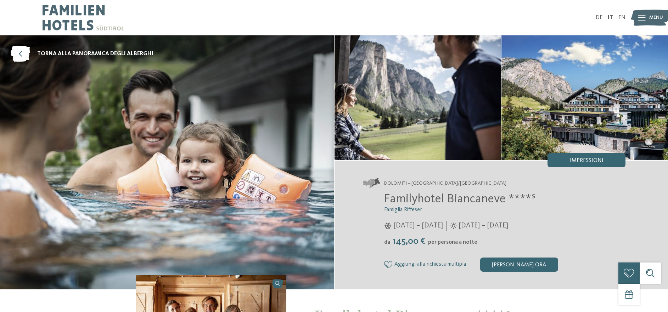 The width and height of the screenshot is (668, 312). What do you see at coordinates (453, 226) in the screenshot?
I see `i: Orari d'apertura estate` at bounding box center [453, 226].